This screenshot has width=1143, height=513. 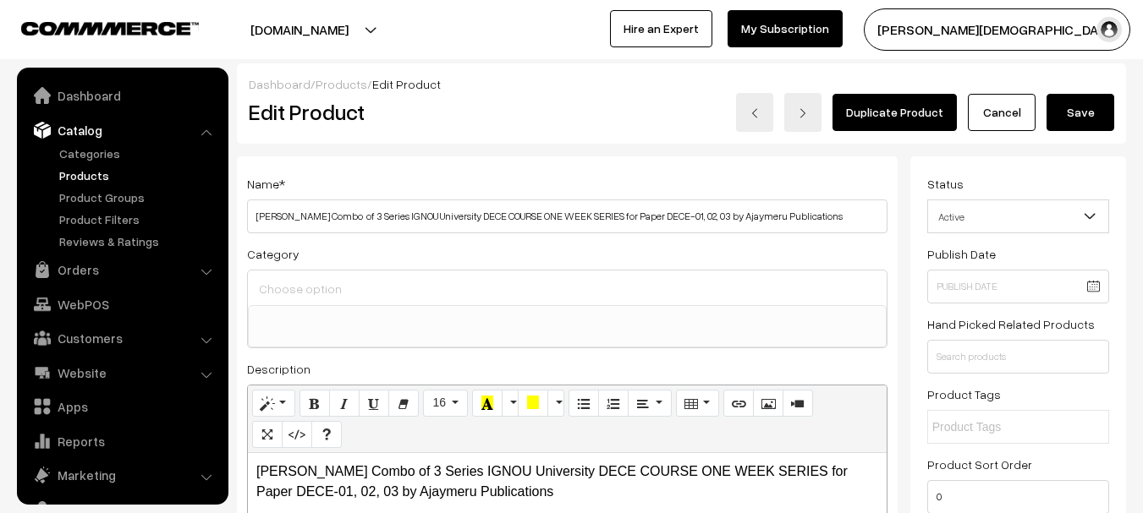 I want to click on button: Unordered list (CTRL+SHIFT+NUM7), so click(x=584, y=403).